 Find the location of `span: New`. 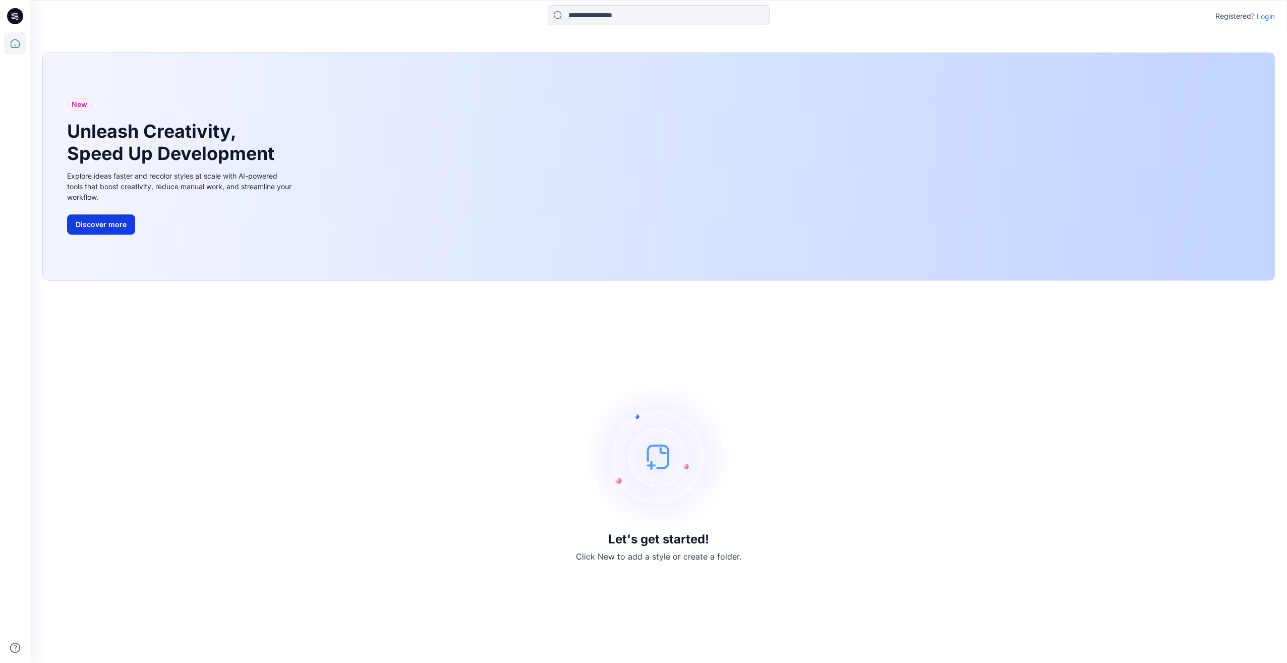

span: New is located at coordinates (79, 104).